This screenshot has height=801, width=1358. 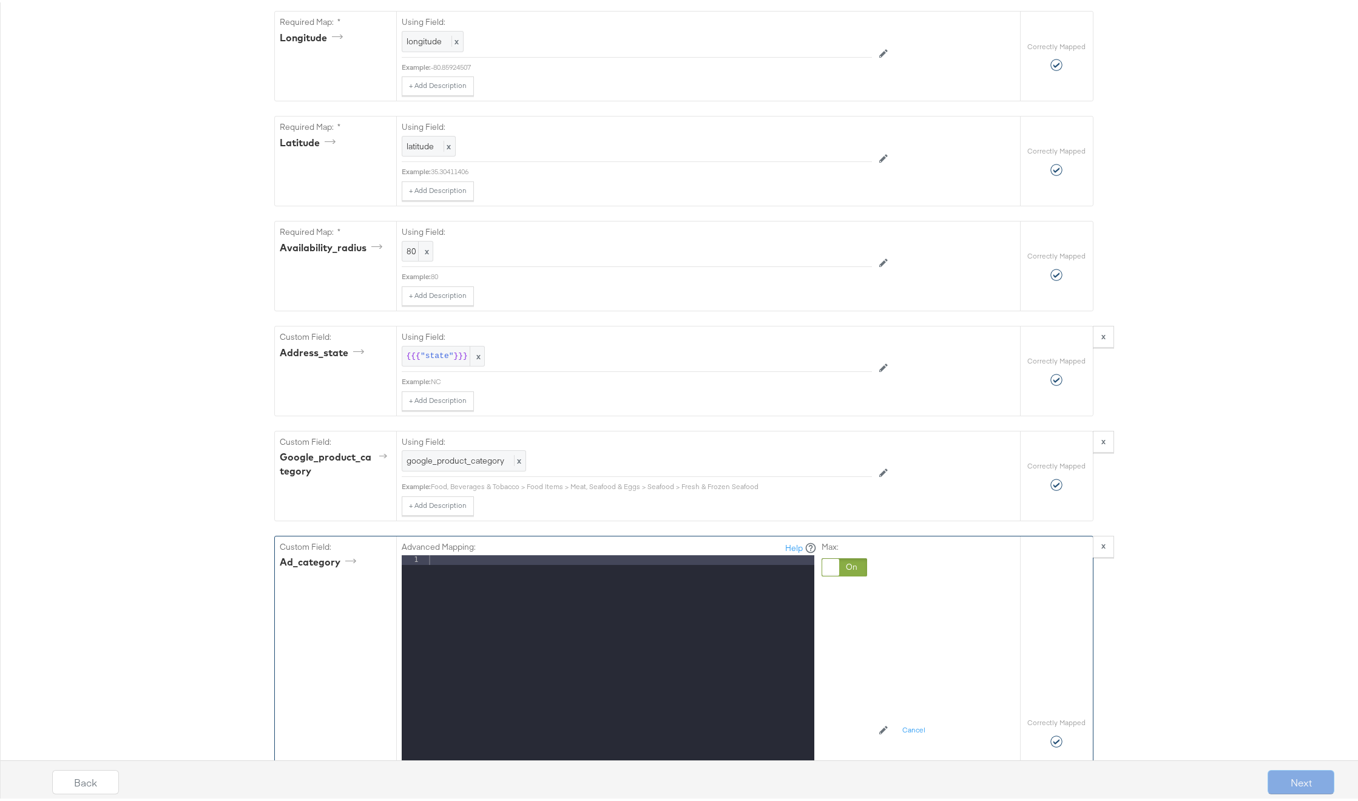 I want to click on div: 80, so click(x=651, y=274).